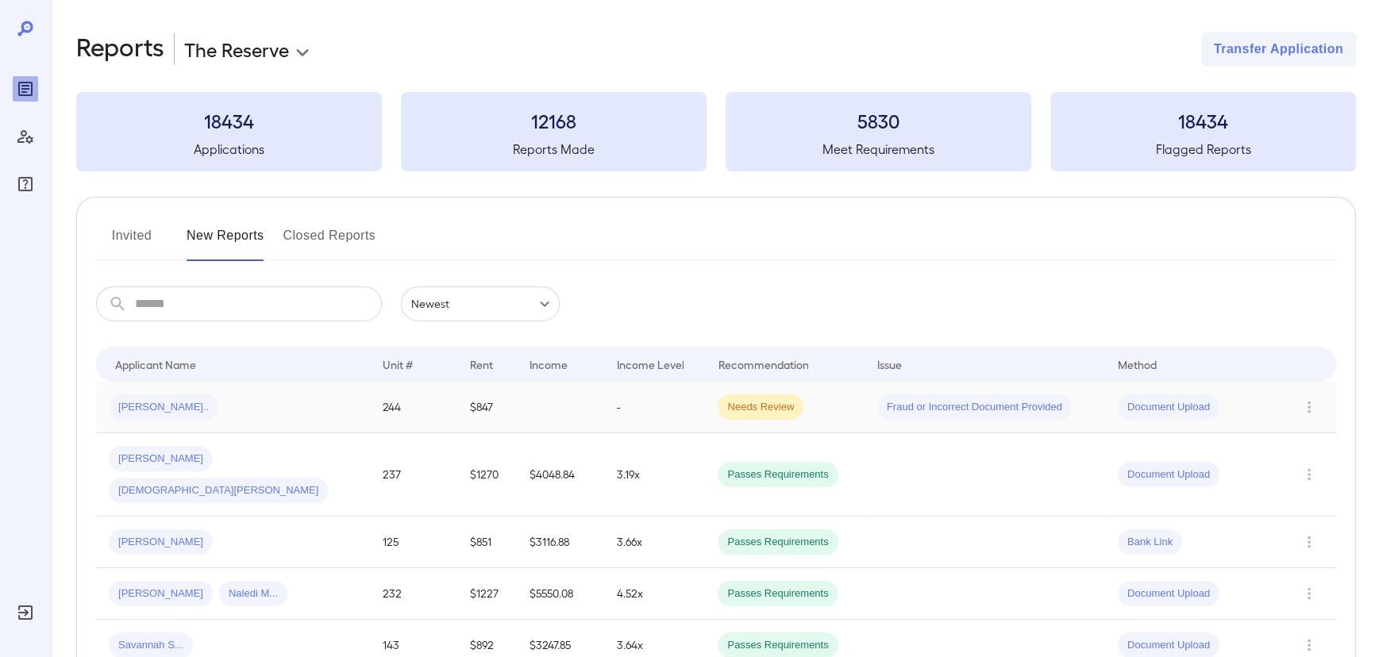 The image size is (1375, 657). What do you see at coordinates (413, 594) in the screenshot?
I see `td: 232` at bounding box center [413, 594].